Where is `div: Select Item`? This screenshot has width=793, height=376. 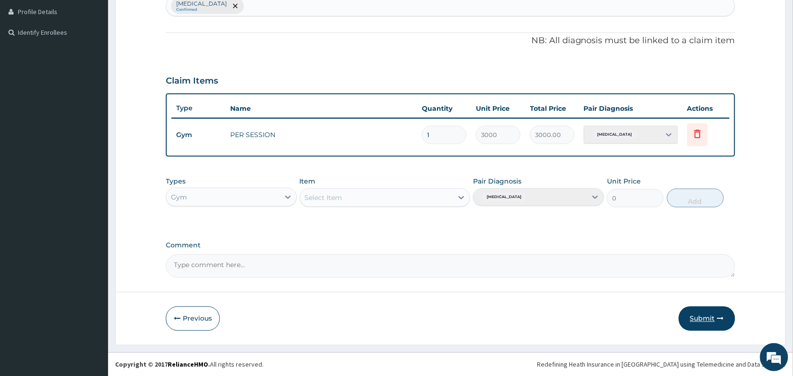
div: Select Item is located at coordinates (324, 198).